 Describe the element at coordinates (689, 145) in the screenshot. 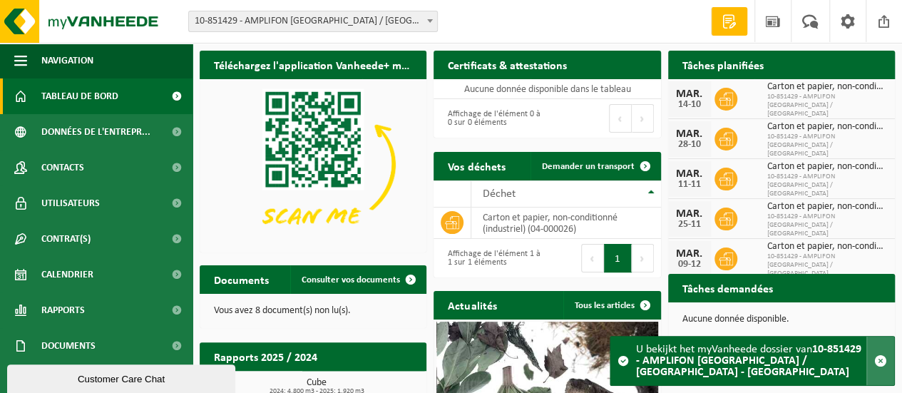

I see `div: 28-10` at that location.